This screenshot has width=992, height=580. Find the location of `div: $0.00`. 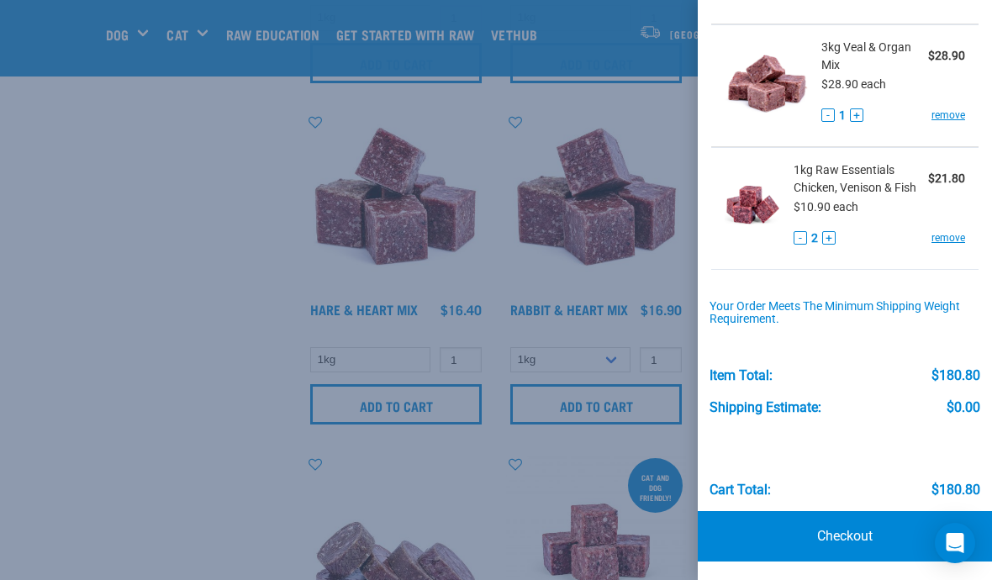

div: $0.00 is located at coordinates (964, 408).